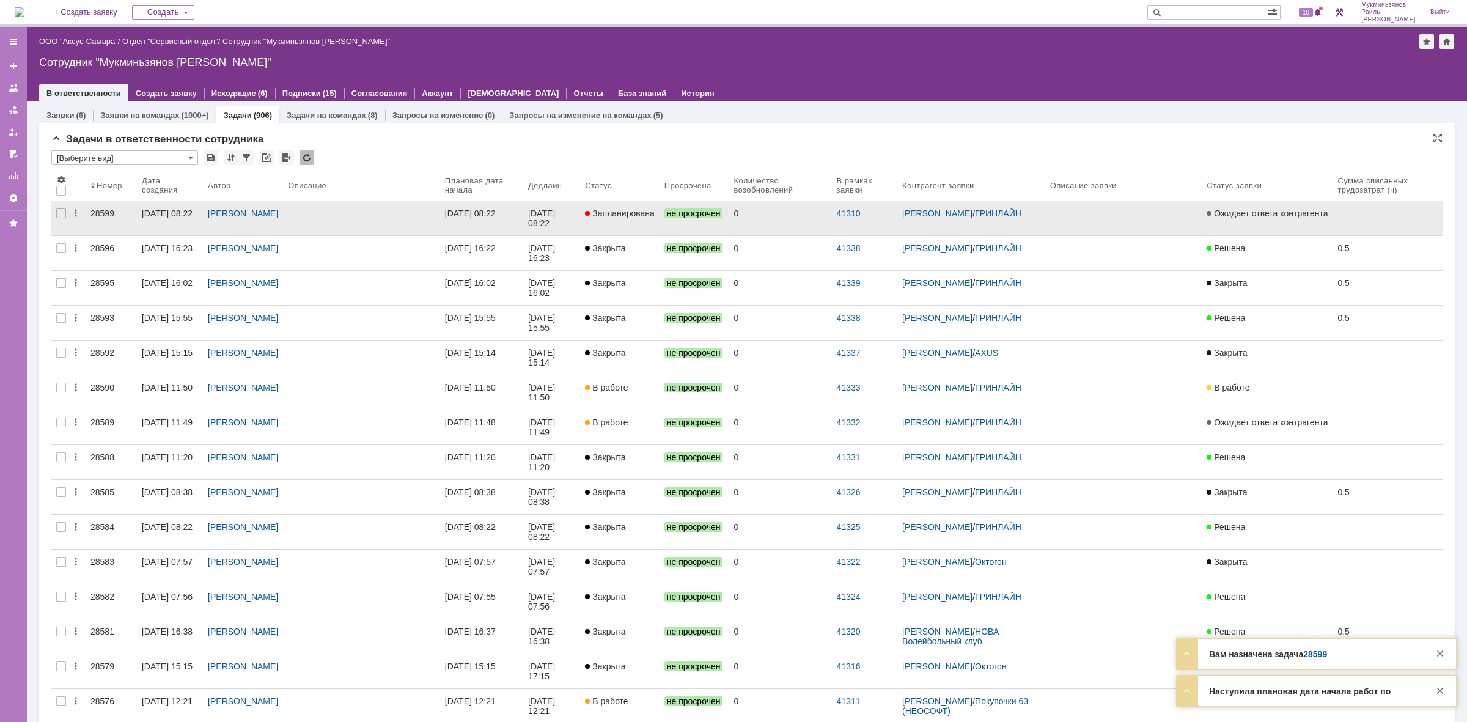 Image resolution: width=1467 pixels, height=722 pixels. I want to click on div: В рамках заявки, so click(860, 185).